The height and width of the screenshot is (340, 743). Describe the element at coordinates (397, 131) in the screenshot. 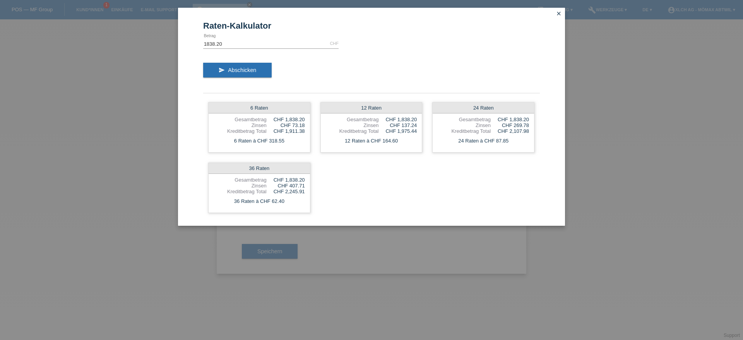

I see `div: CHF 1,975.44` at that location.